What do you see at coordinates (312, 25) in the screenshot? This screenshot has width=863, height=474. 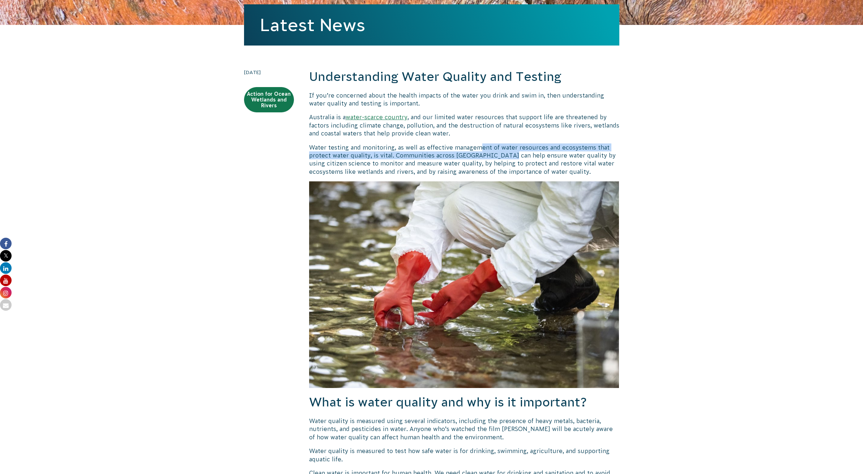 I see `a: Latest News` at bounding box center [312, 25].